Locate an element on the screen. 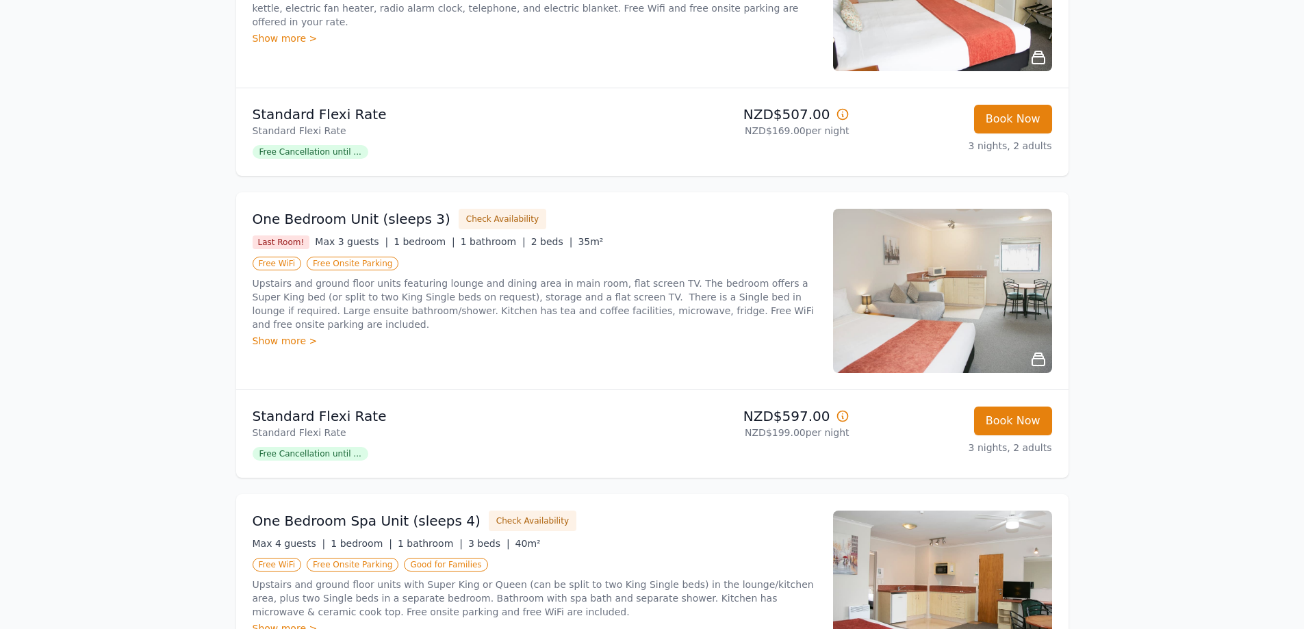 The width and height of the screenshot is (1304, 629). span: 2 beds | is located at coordinates (552, 242).